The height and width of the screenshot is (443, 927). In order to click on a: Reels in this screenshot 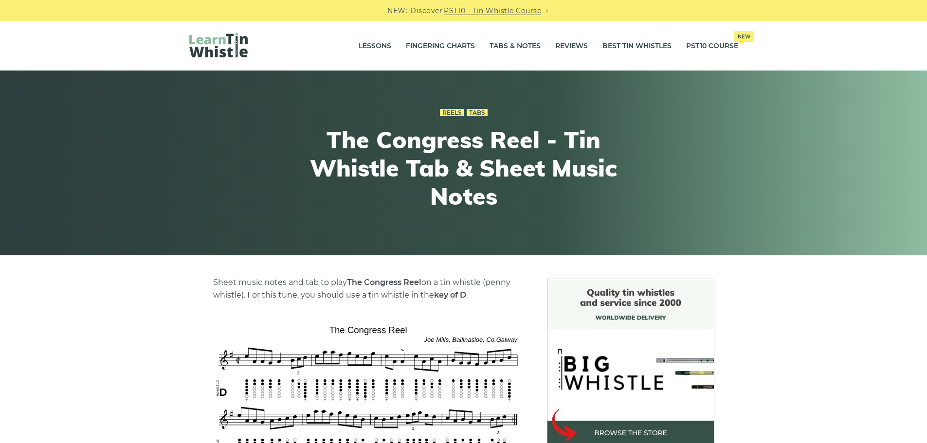, I will do `click(452, 113)`.